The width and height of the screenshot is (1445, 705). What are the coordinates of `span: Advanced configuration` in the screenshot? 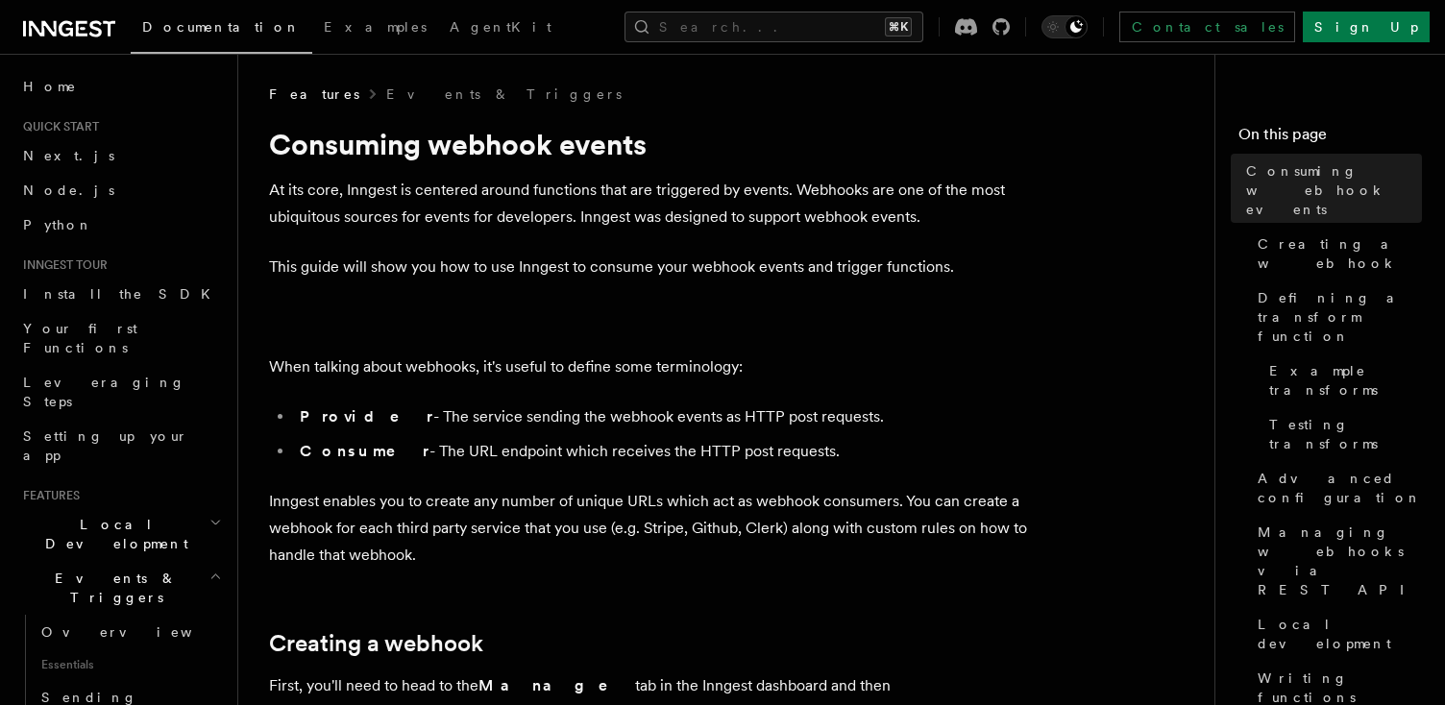 It's located at (1339, 488).